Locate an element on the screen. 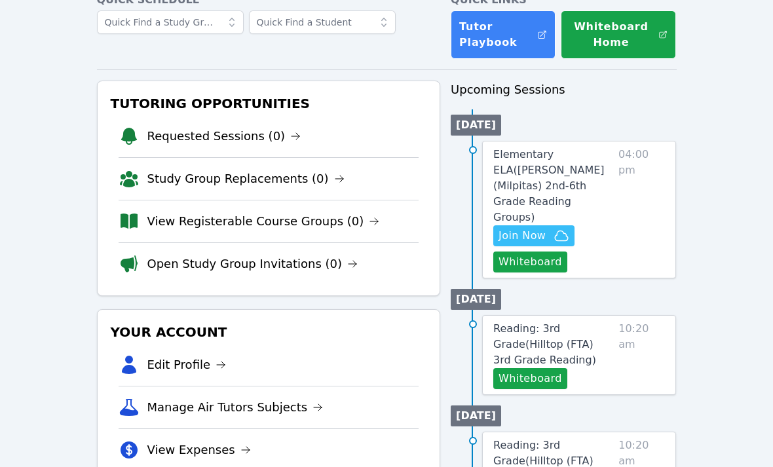 The image size is (773, 467). a: Requested Sessions (0) is located at coordinates (224, 136).